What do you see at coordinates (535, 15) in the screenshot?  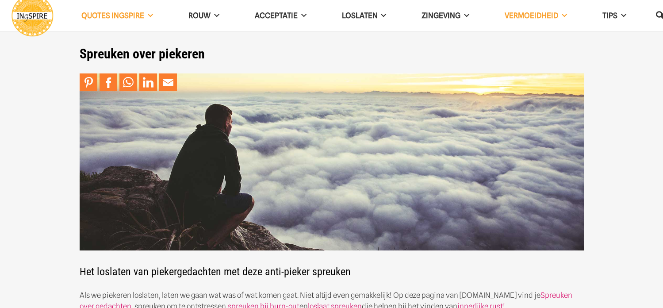 I see `a: VERMOEIDHEID` at bounding box center [535, 15].